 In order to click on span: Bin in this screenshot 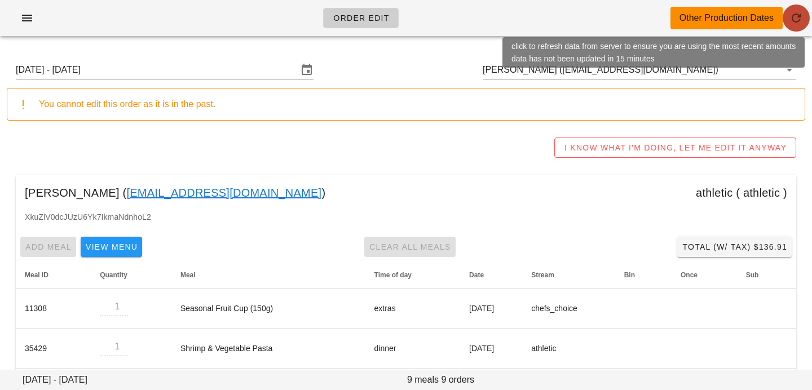, I will do `click(629, 275)`.